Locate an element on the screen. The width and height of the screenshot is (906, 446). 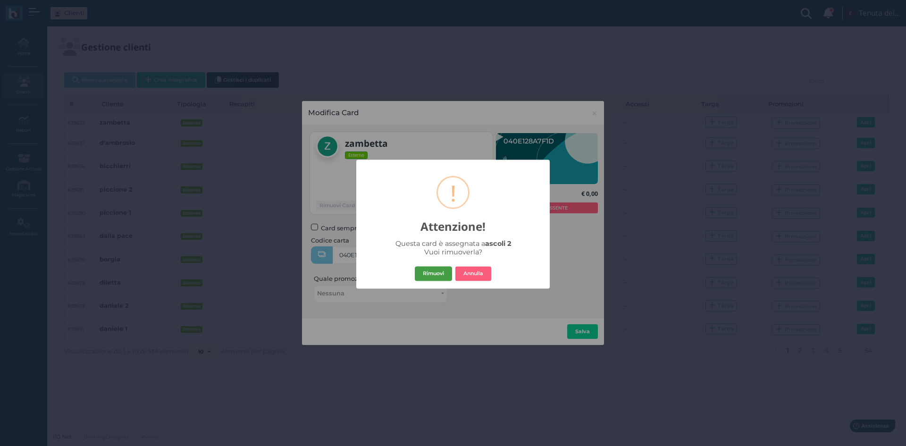
button: Annulla is located at coordinates (473, 274).